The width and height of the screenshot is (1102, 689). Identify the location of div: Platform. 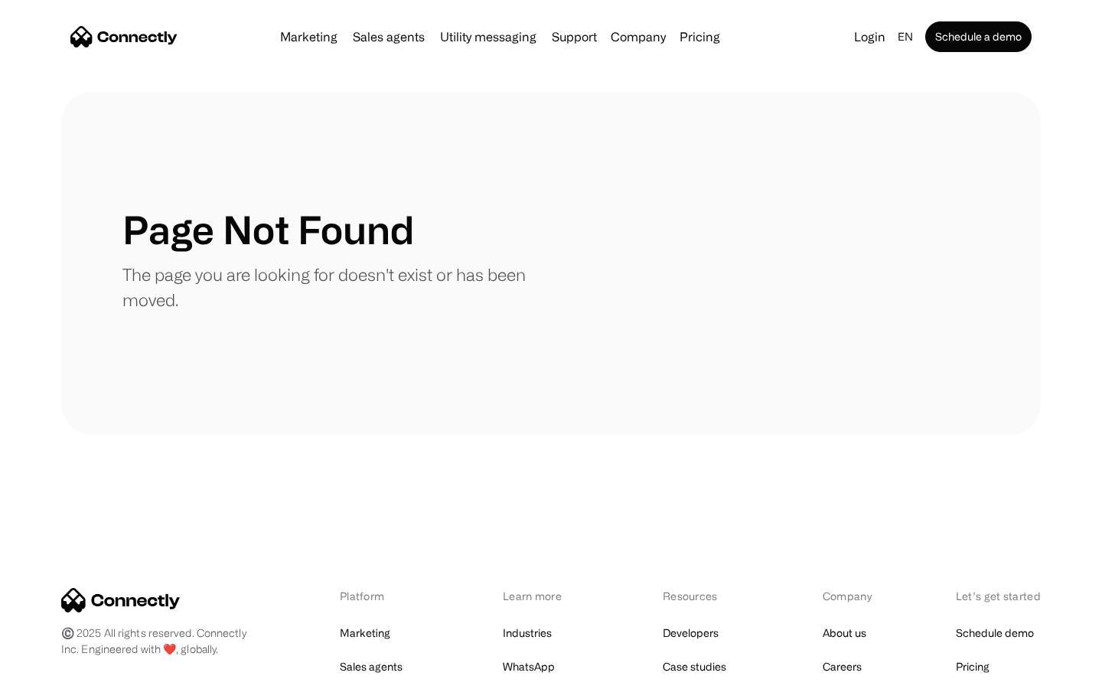
(381, 595).